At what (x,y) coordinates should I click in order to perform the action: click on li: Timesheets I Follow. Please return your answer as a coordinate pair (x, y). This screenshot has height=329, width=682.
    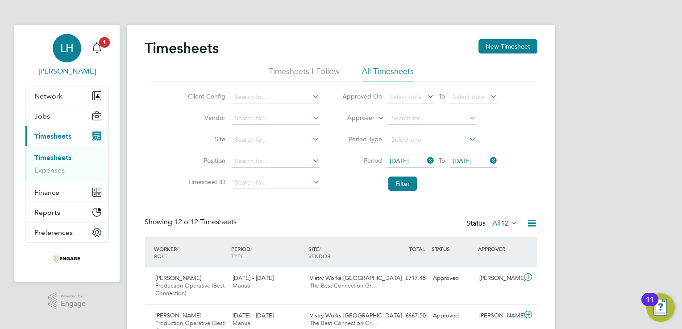
    Looking at the image, I should click on (304, 74).